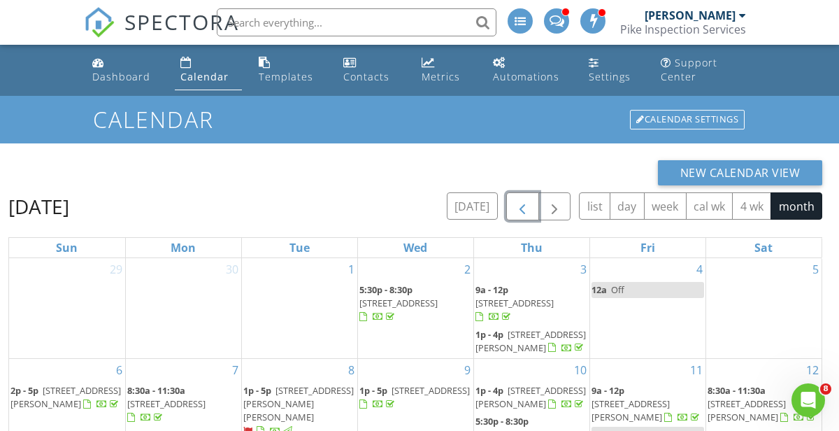 This screenshot has height=431, width=839. Describe the element at coordinates (815, 269) in the screenshot. I see `a: Go to July 5, 2025` at that location.